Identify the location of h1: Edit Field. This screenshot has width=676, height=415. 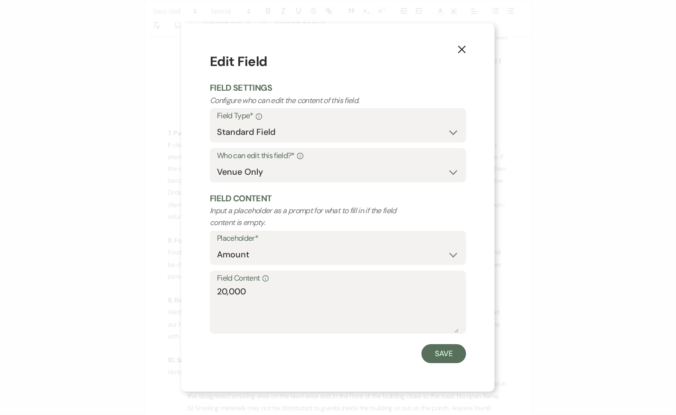
(338, 62).